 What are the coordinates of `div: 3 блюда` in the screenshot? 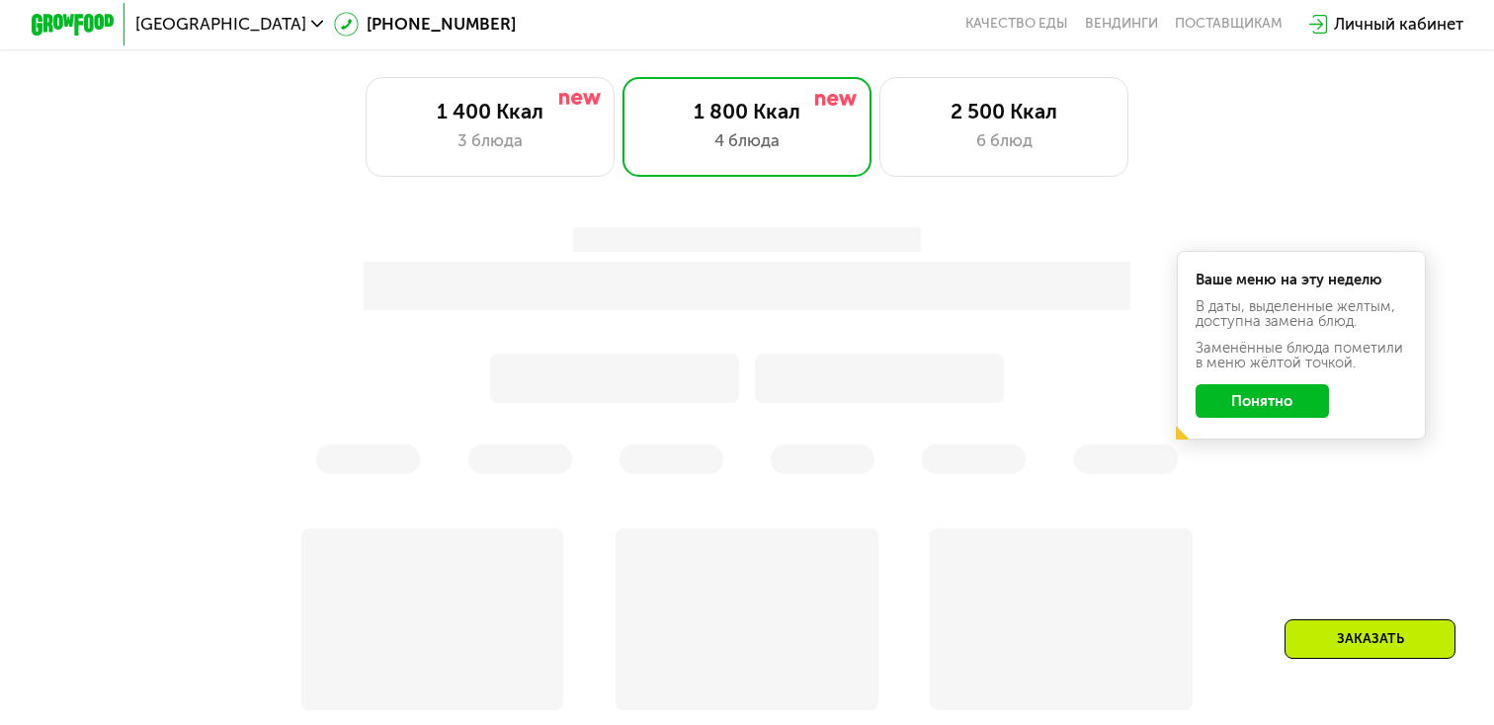 It's located at (490, 140).